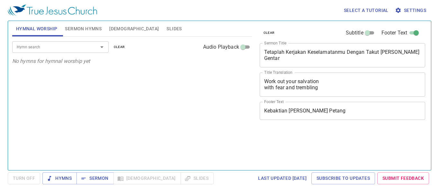  What do you see at coordinates (174, 29) in the screenshot?
I see `span: Slides` at bounding box center [174, 29].